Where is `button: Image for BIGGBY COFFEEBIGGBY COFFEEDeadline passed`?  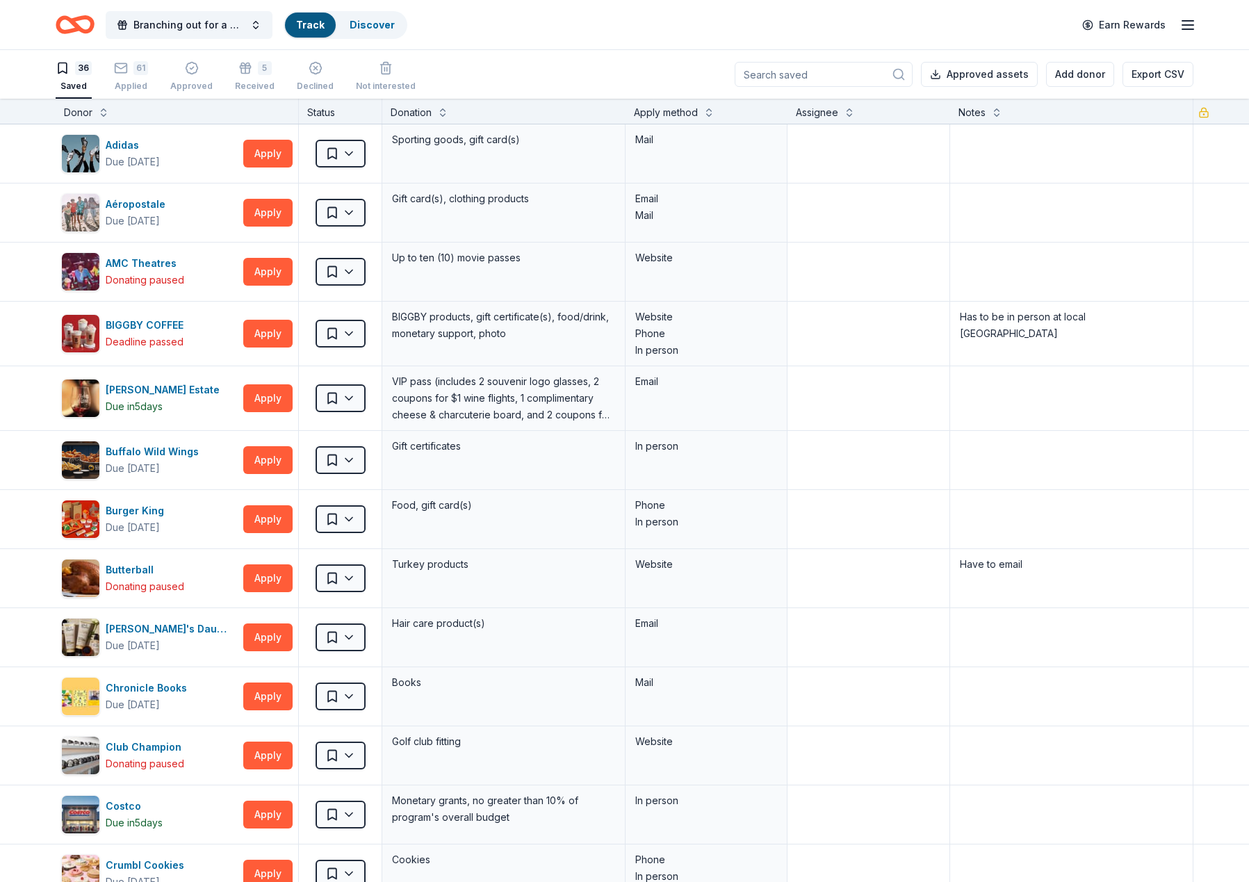 button: Image for BIGGBY COFFEEBIGGBY COFFEEDeadline passed is located at coordinates (149, 334).